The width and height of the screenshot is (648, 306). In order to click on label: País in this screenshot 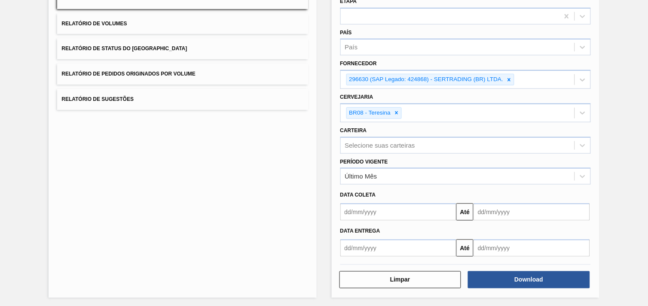, I will do `click(346, 33)`.